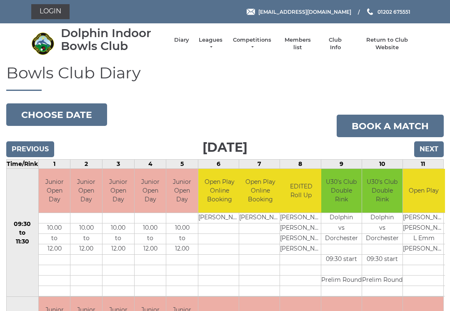 Image resolution: width=450 pixels, height=311 pixels. Describe the element at coordinates (225, 78) in the screenshot. I see `h1: Bowls Club Diary` at that location.